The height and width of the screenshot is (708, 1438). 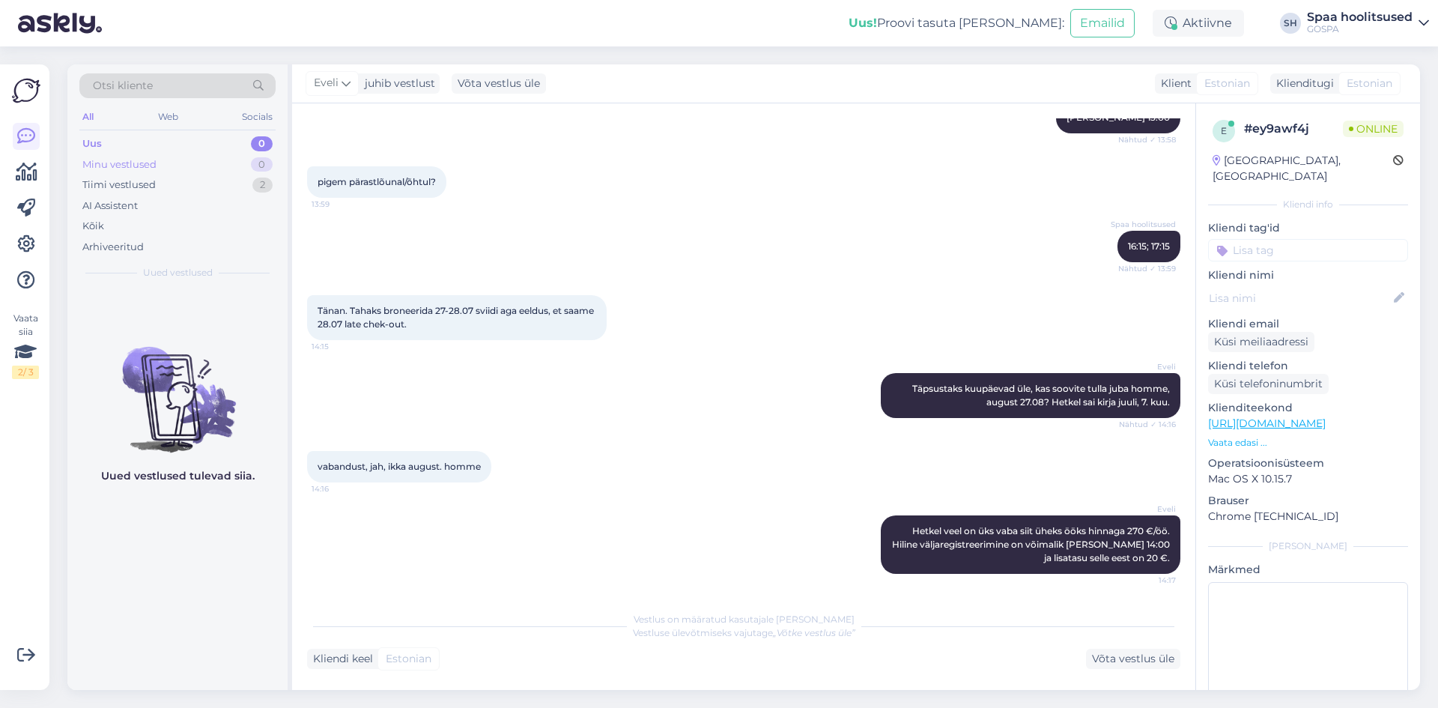 I want to click on p: Mac OS X 10.15.7, so click(x=1308, y=479).